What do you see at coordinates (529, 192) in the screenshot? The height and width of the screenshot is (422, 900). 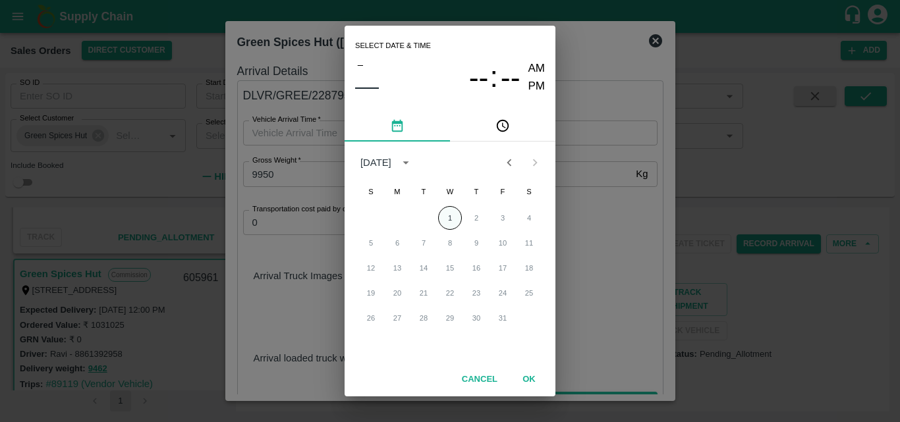 I see `span: Saturday` at bounding box center [529, 192].